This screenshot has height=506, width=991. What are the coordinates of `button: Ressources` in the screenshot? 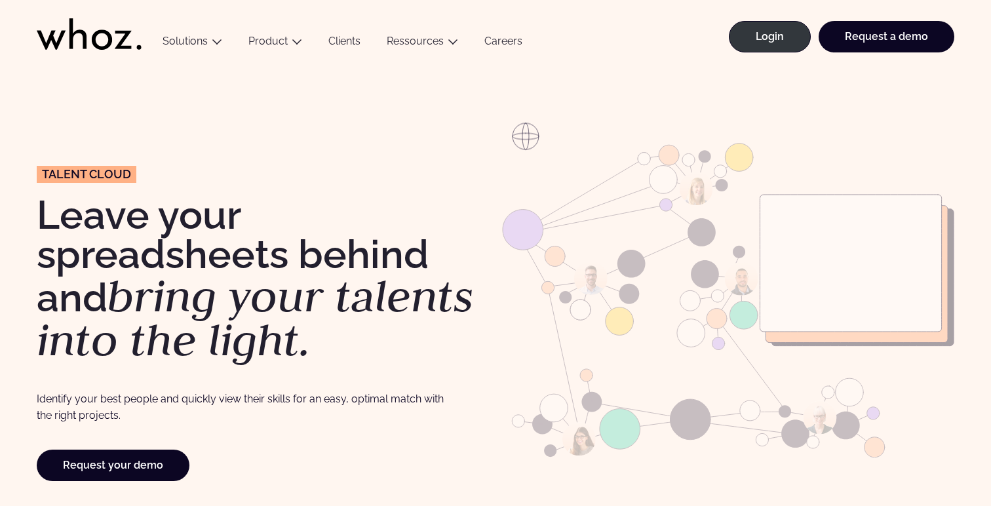 It's located at (422, 43).